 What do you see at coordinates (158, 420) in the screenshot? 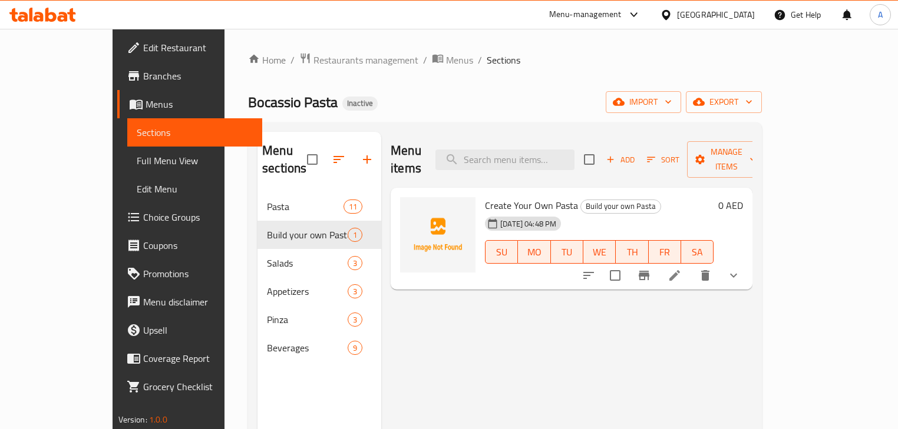
I see `span: 1.0.0` at bounding box center [158, 420].